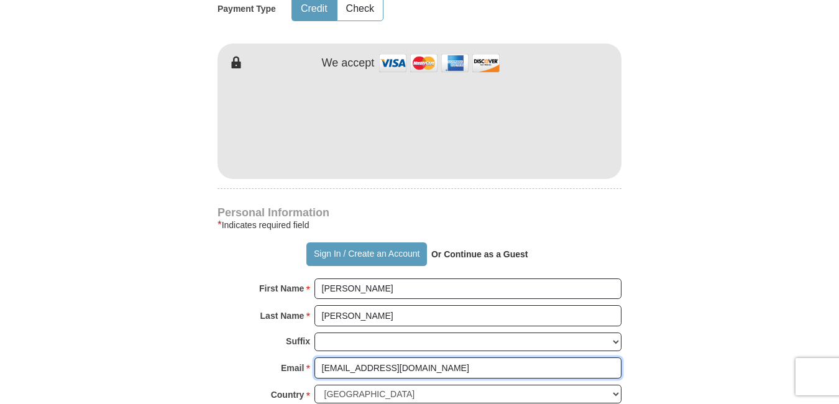 This screenshot has width=839, height=404. Describe the element at coordinates (292, 368) in the screenshot. I see `strong: Email` at that location.